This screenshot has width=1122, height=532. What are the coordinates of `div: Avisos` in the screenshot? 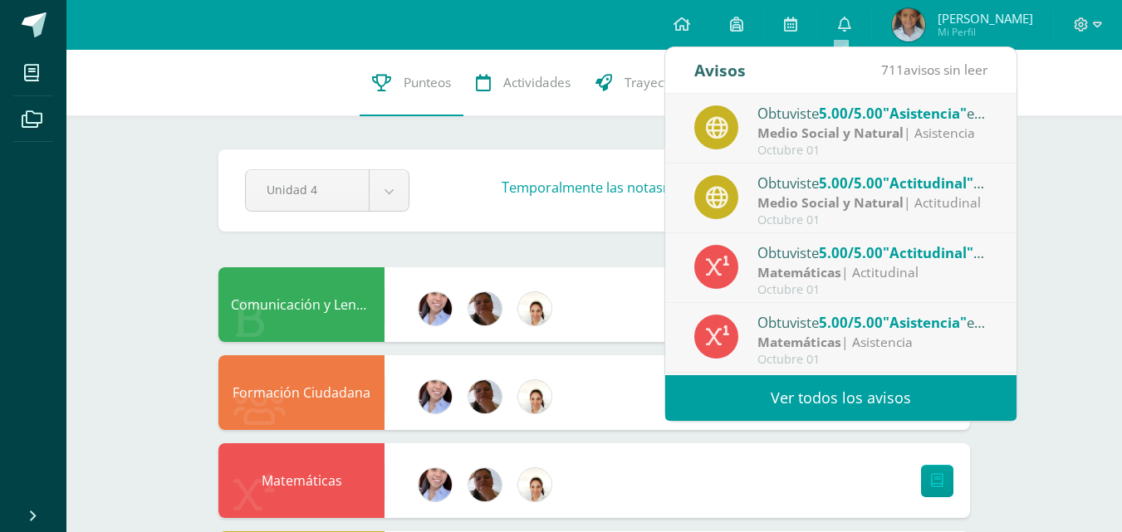 It's located at (720, 70).